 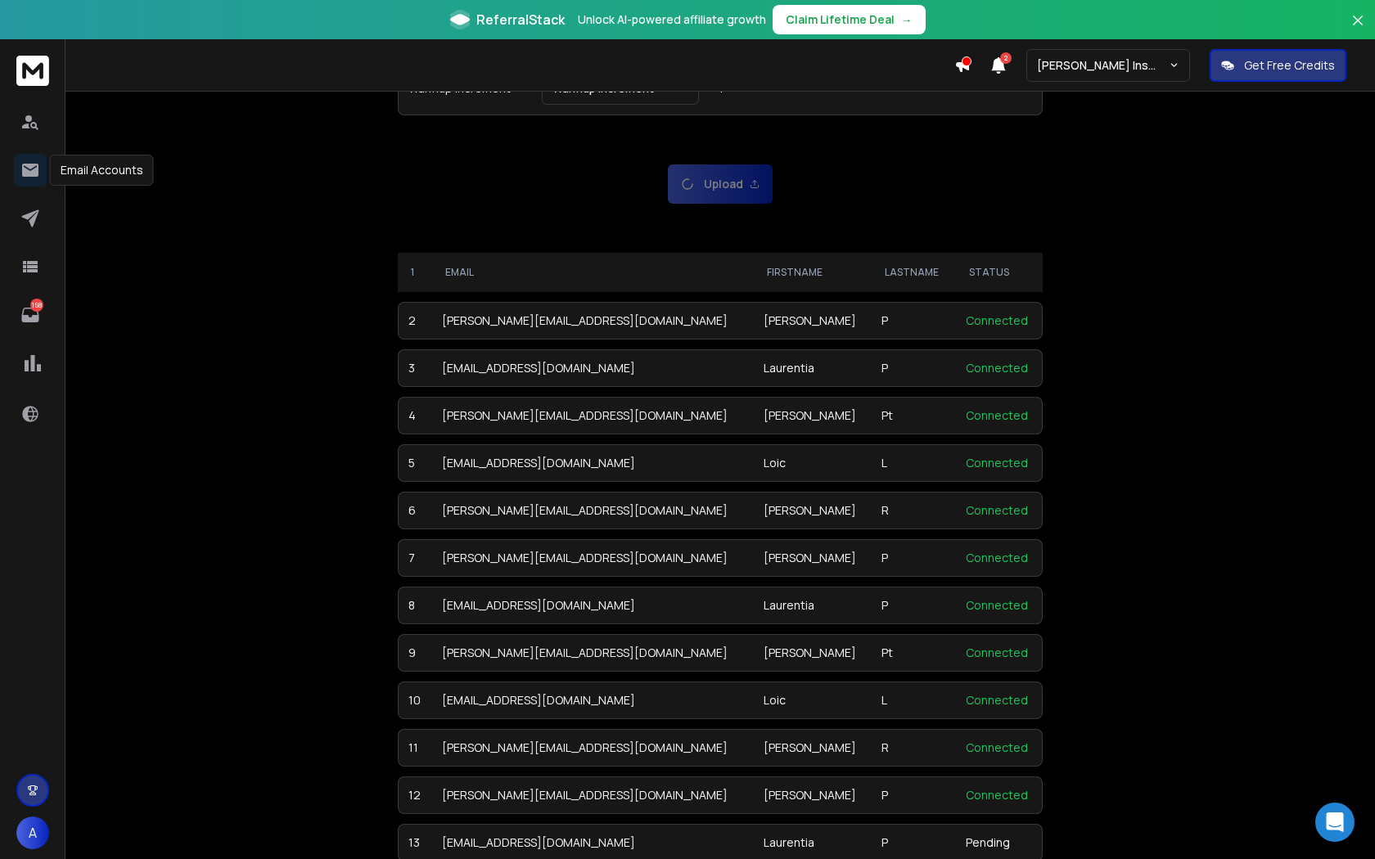 What do you see at coordinates (415, 368) in the screenshot?
I see `td: 3` at bounding box center [415, 368].